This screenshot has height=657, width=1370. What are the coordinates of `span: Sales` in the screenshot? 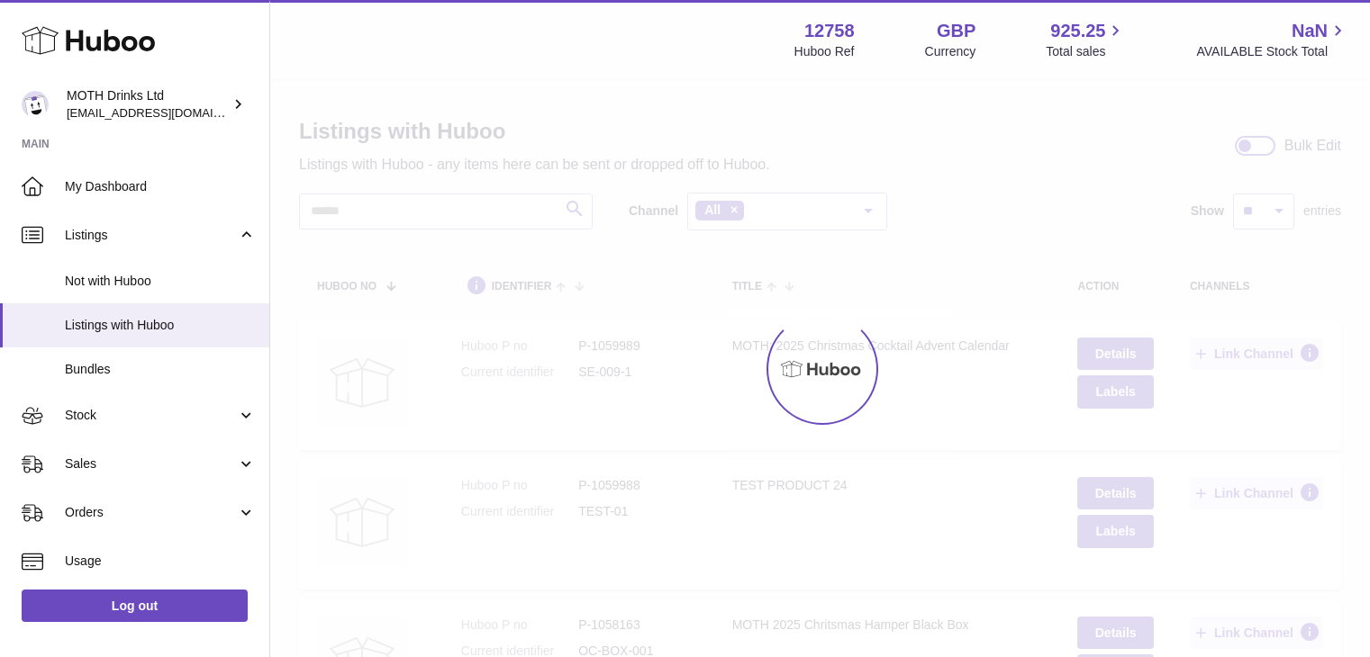 It's located at (150, 464).